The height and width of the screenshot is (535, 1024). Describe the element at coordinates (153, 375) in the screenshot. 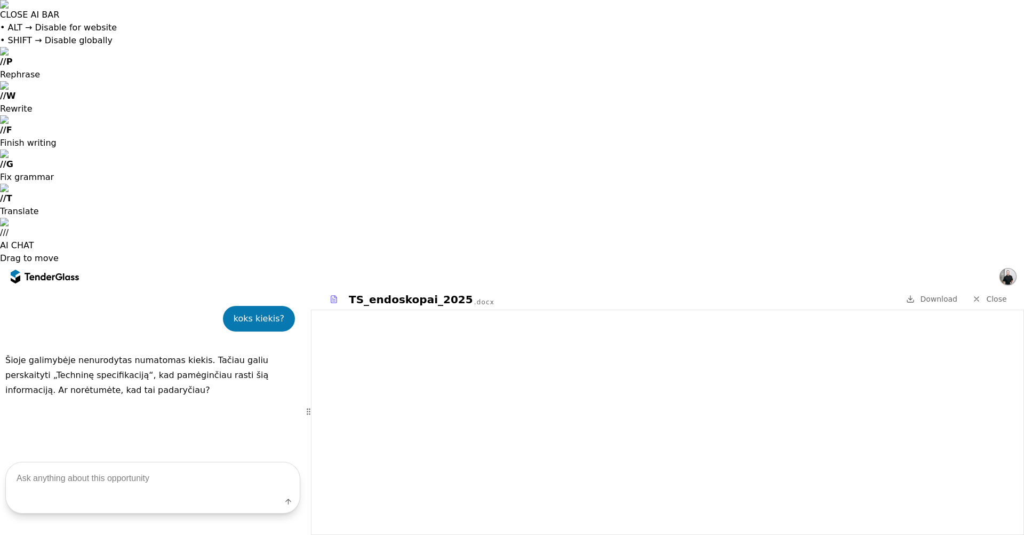

I see `p: Šioje galimybėje nenurodytas numatomas kiekis. Tačiau galiu perskaityti „Techninę specifikaciją“,...` at that location.